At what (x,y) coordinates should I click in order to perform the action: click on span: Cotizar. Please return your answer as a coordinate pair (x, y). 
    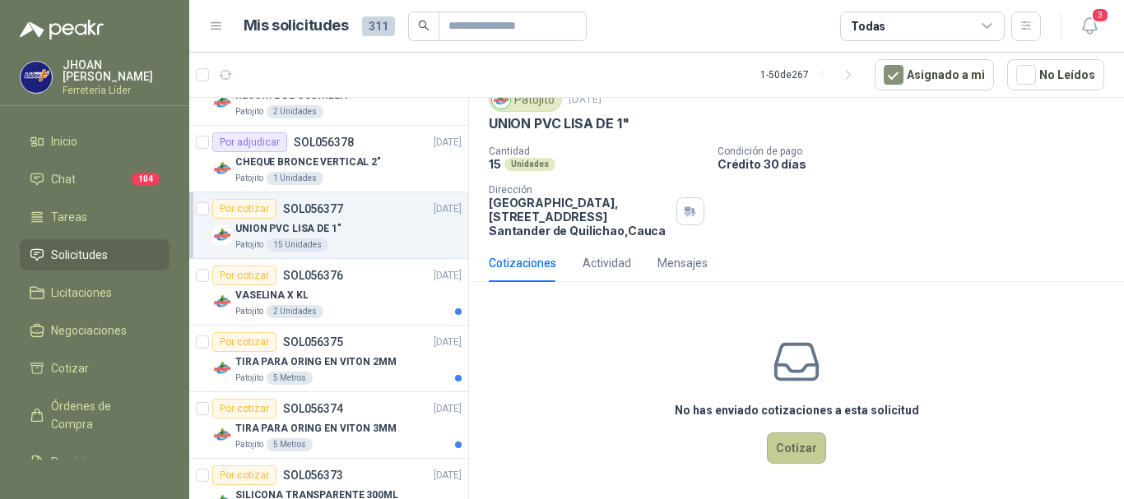
    Looking at the image, I should click on (70, 369).